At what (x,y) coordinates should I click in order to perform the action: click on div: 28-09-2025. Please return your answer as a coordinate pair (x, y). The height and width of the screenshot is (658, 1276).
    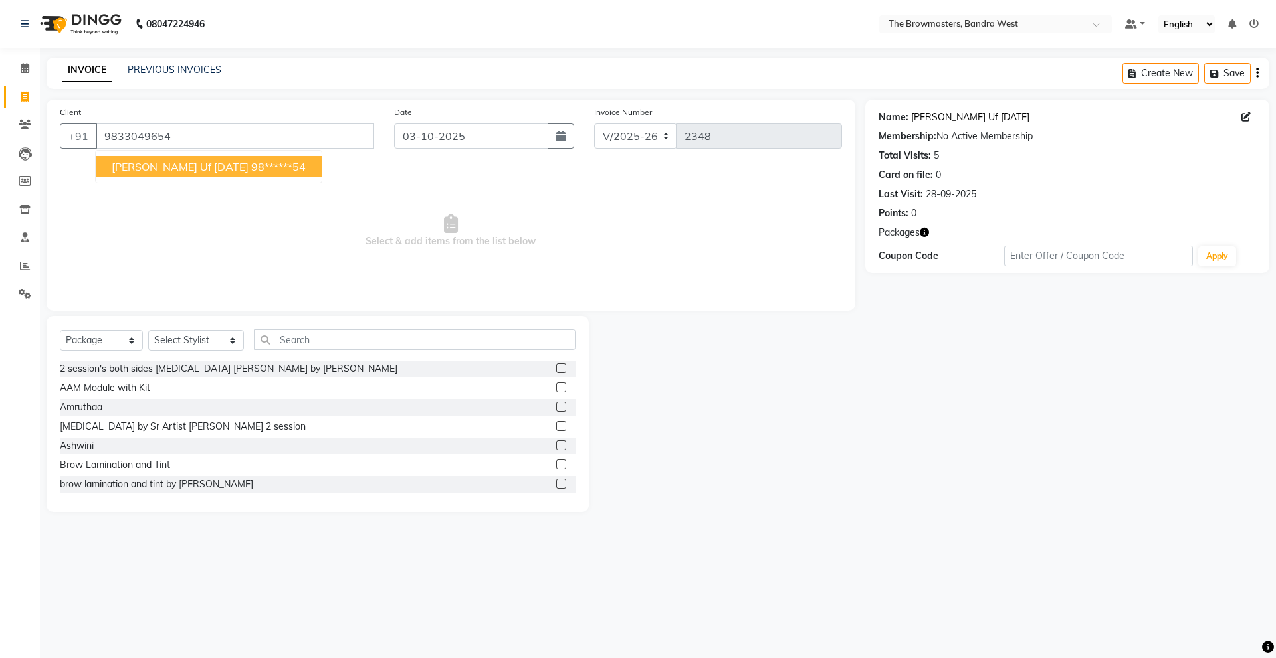
    Looking at the image, I should click on (951, 194).